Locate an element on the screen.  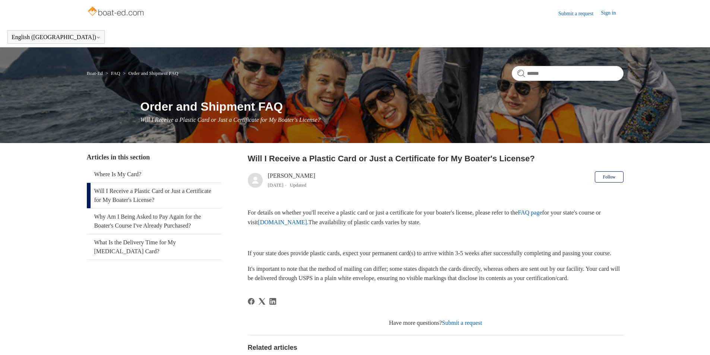
a: FAQ page is located at coordinates (530, 212).